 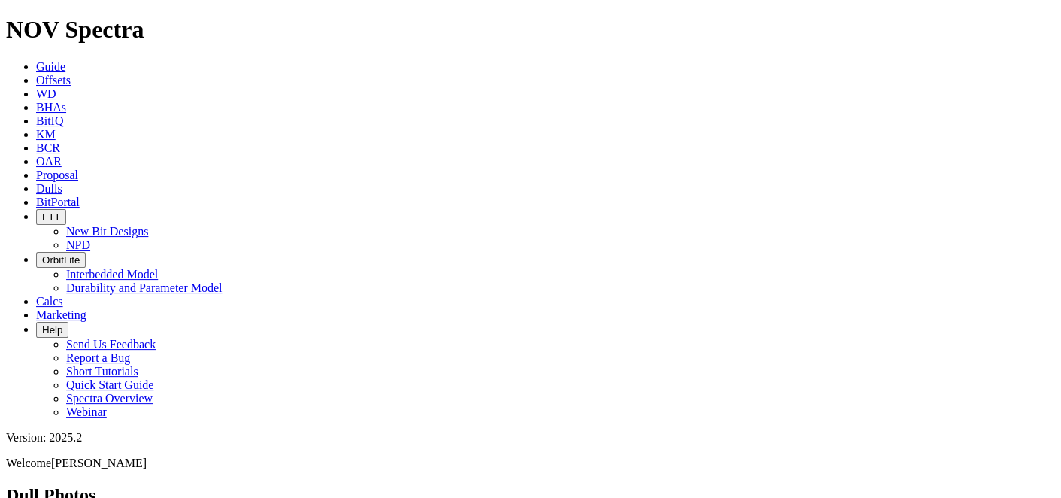 I want to click on a: Webinar, so click(x=86, y=411).